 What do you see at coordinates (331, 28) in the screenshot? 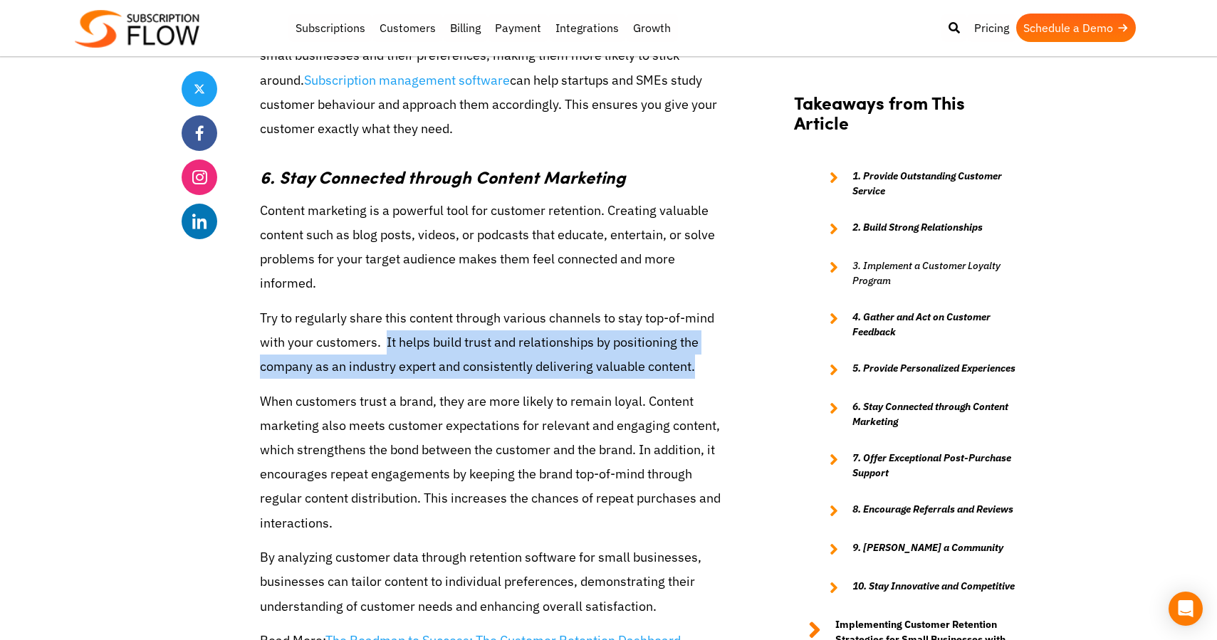
I see `a: Subscriptions` at bounding box center [331, 28].